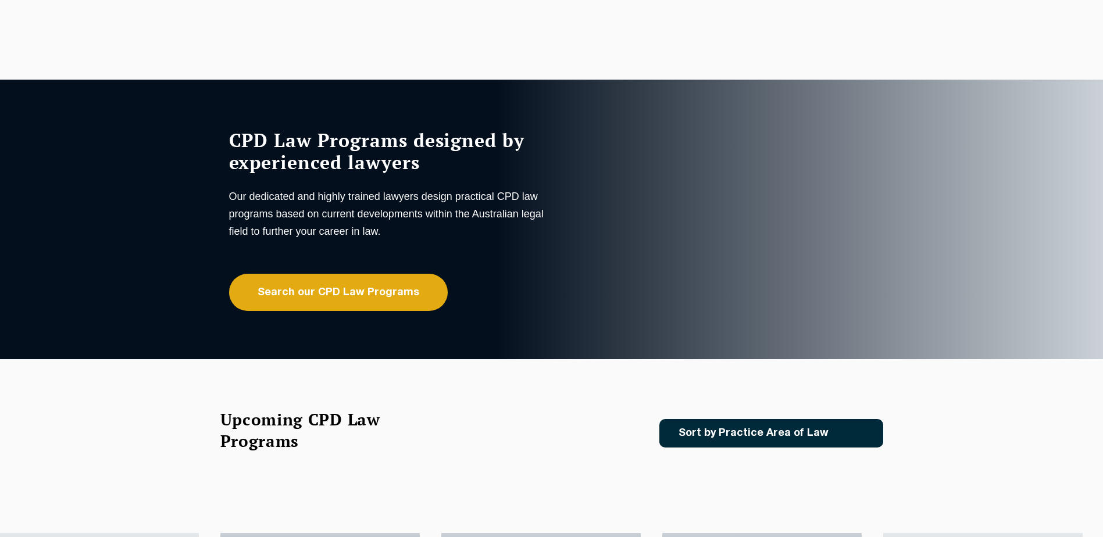 The image size is (1103, 537). I want to click on h1: CPD Law Programs designed by experienced lawyers, so click(389, 151).